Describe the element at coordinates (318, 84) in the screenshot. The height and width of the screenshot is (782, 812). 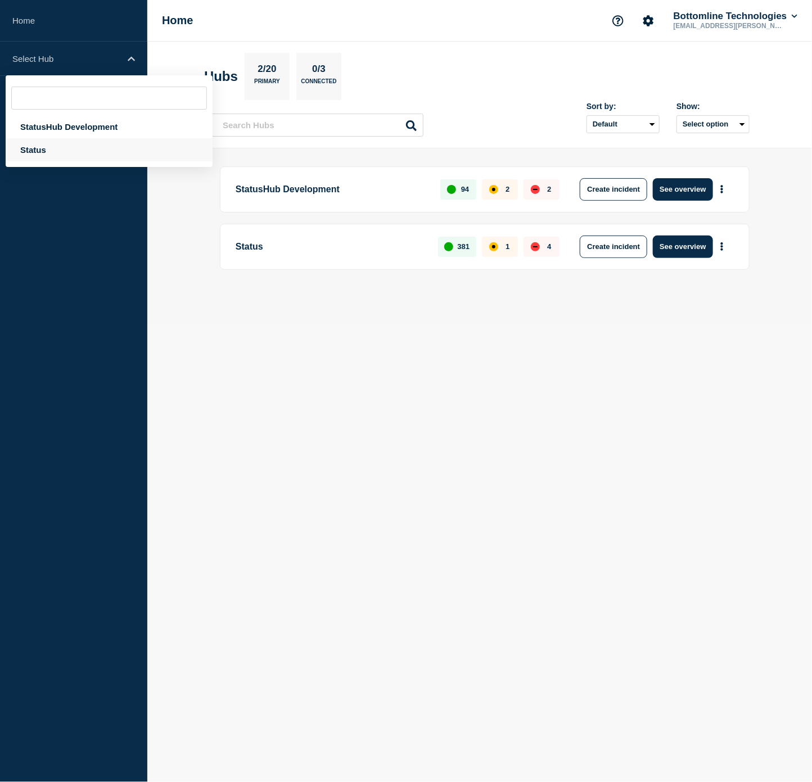
I see `p: Connected` at that location.